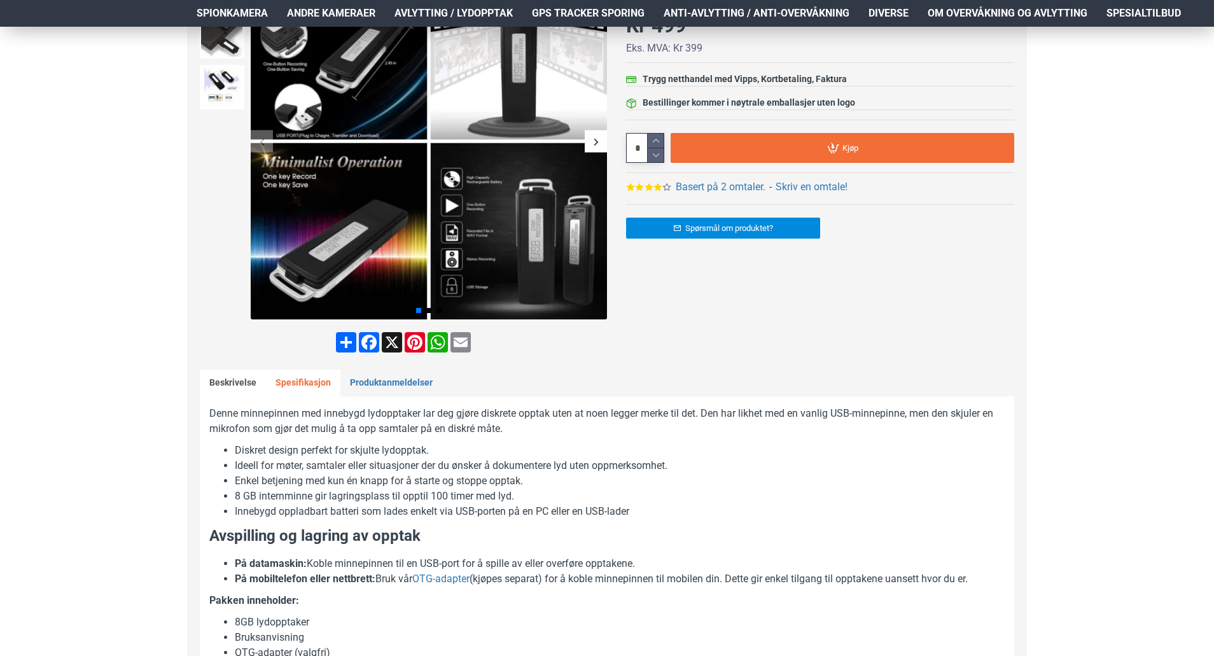 This screenshot has width=1214, height=656. Describe the element at coordinates (303, 383) in the screenshot. I see `a: Spesifikasjon` at that location.